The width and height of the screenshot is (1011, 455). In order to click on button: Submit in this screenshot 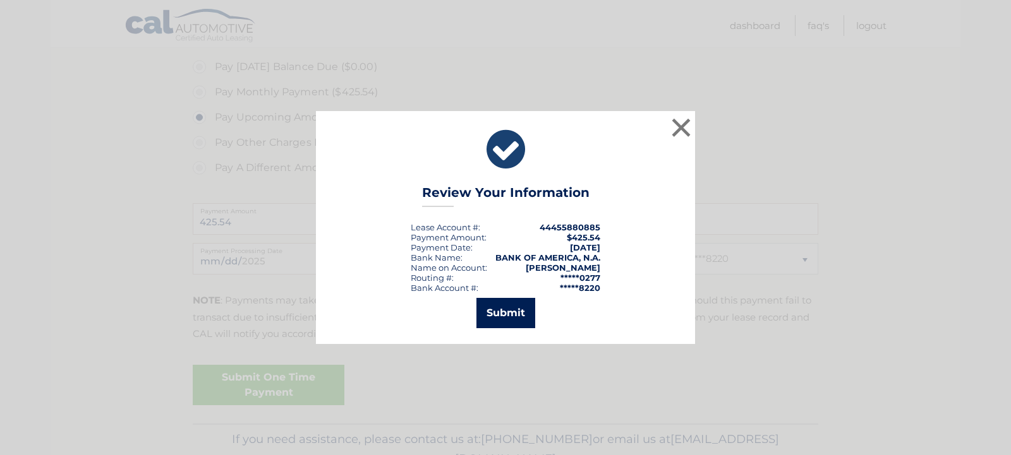, I will do `click(505, 313)`.